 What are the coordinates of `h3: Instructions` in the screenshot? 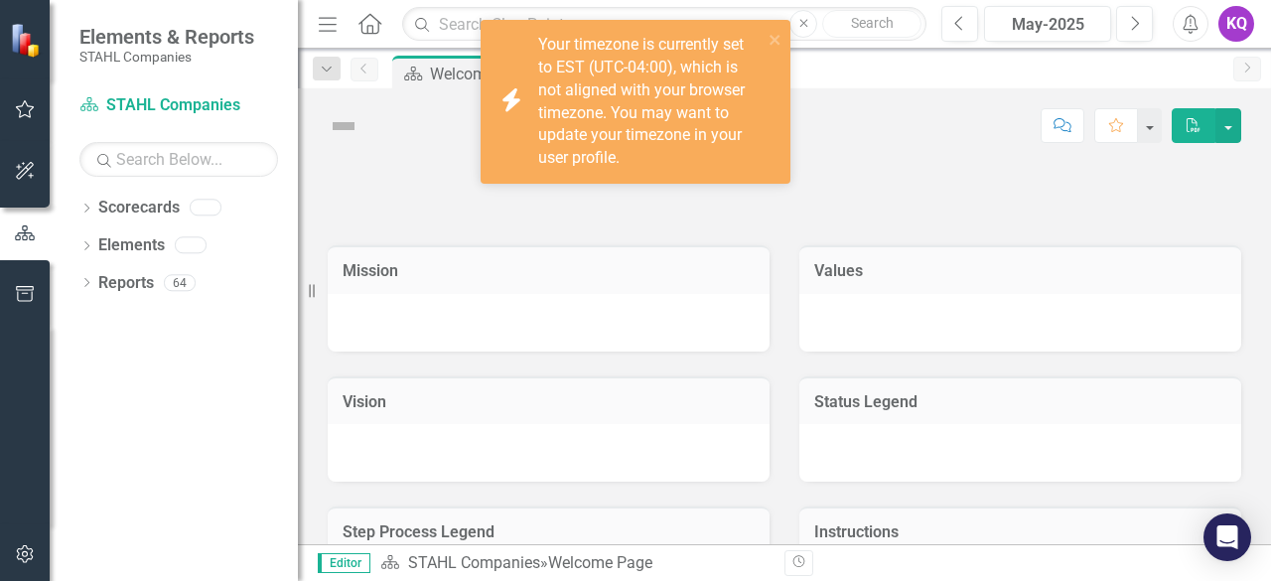 It's located at (1020, 532).